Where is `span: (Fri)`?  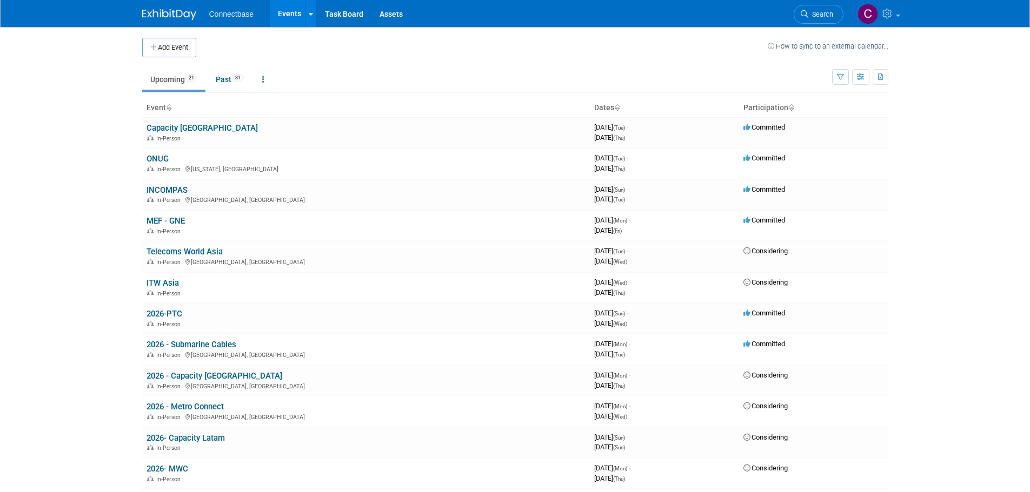
span: (Fri) is located at coordinates (617, 231).